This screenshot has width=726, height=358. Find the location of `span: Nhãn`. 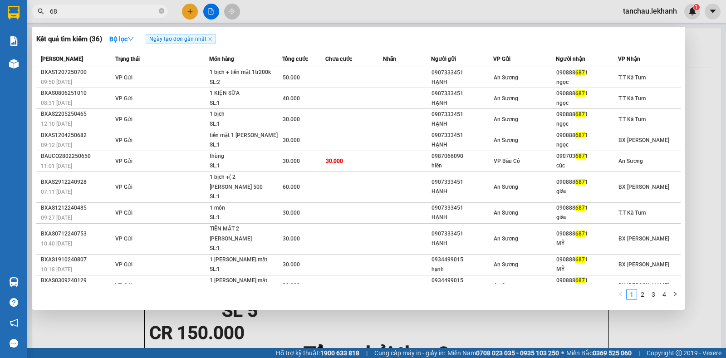

span: Nhãn is located at coordinates (389, 59).